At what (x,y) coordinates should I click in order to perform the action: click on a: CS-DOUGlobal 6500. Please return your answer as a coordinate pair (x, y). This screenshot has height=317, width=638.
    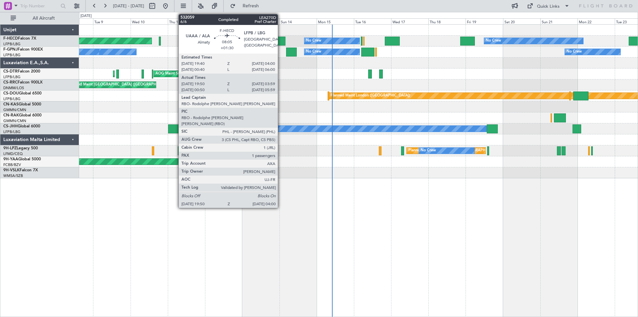
    Looking at the image, I should click on (22, 93).